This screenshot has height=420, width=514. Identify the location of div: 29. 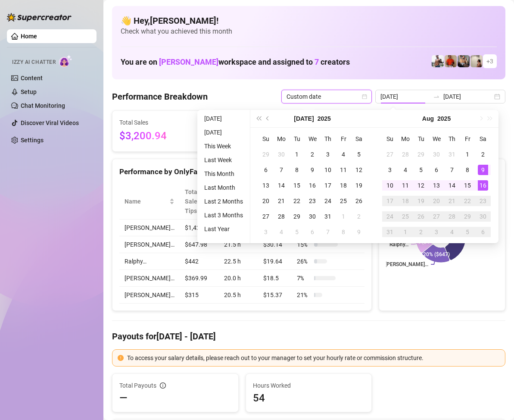
(421, 154).